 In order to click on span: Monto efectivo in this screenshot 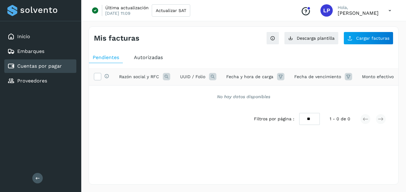, I will do `click(378, 77)`.